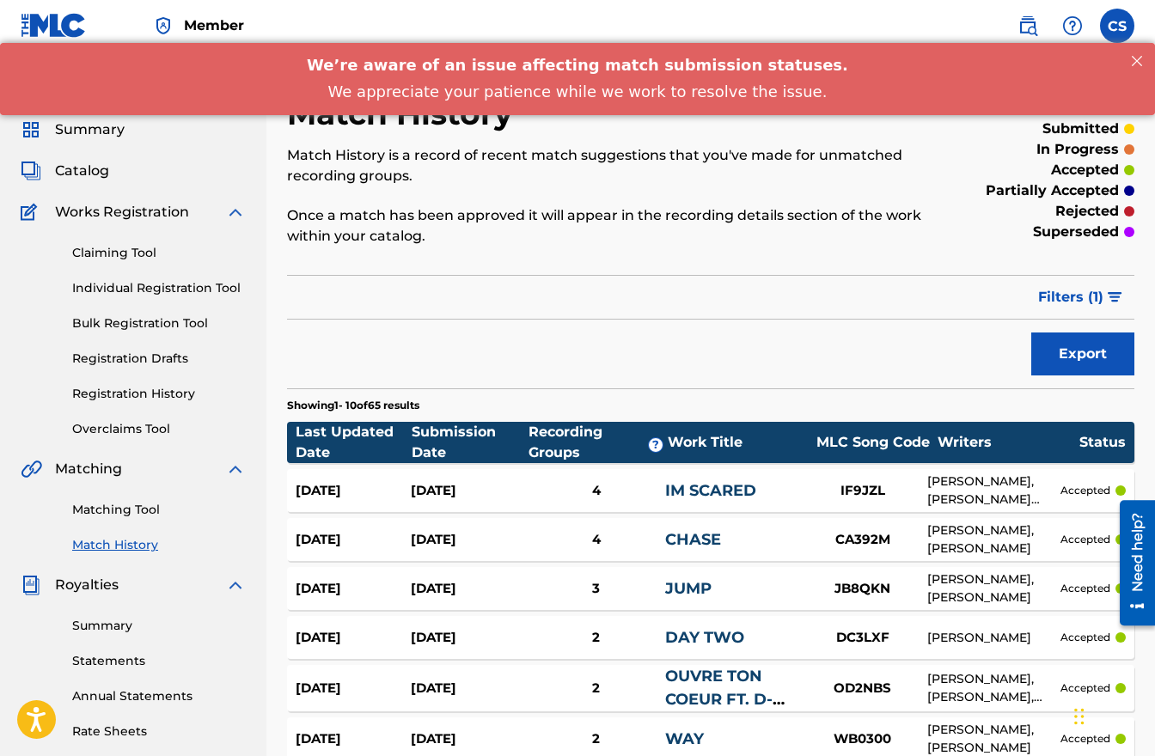  What do you see at coordinates (31, 469) in the screenshot?
I see `img: Matching` at bounding box center [31, 469].